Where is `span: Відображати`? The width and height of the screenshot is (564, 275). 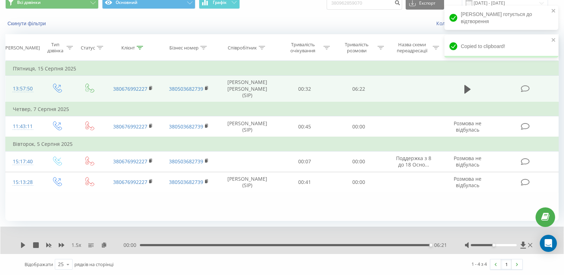
span: Відображати is located at coordinates (39, 264).